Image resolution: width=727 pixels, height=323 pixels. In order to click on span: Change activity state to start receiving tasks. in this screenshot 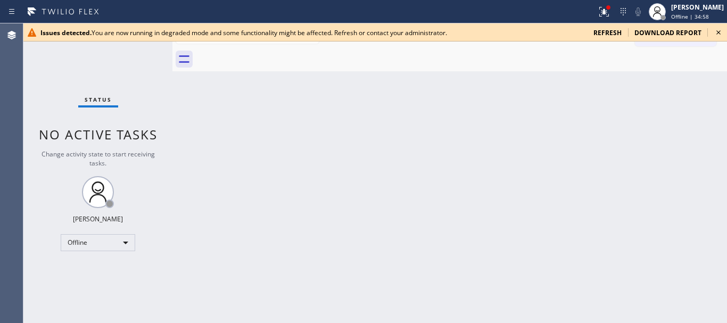, I will do `click(98, 159)`.